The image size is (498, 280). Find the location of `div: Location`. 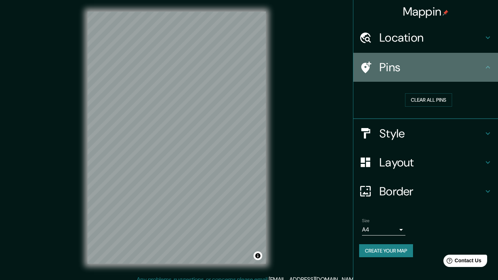

div: Location is located at coordinates (426, 38).